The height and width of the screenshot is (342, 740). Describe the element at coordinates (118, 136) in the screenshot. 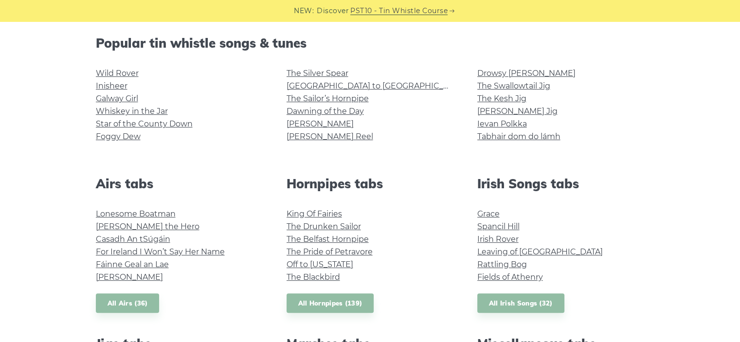

I see `a: Foggy Dew` at that location.